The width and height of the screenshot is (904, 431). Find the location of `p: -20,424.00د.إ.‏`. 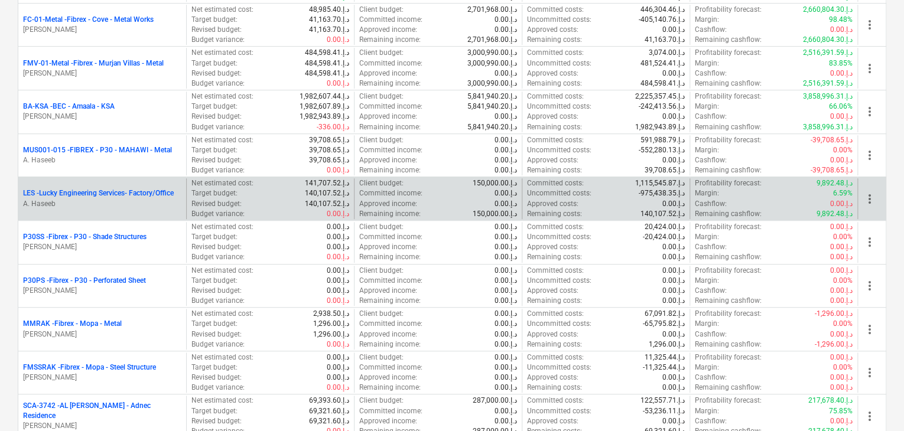

p: -20,424.00د.إ.‏ is located at coordinates (663, 237).